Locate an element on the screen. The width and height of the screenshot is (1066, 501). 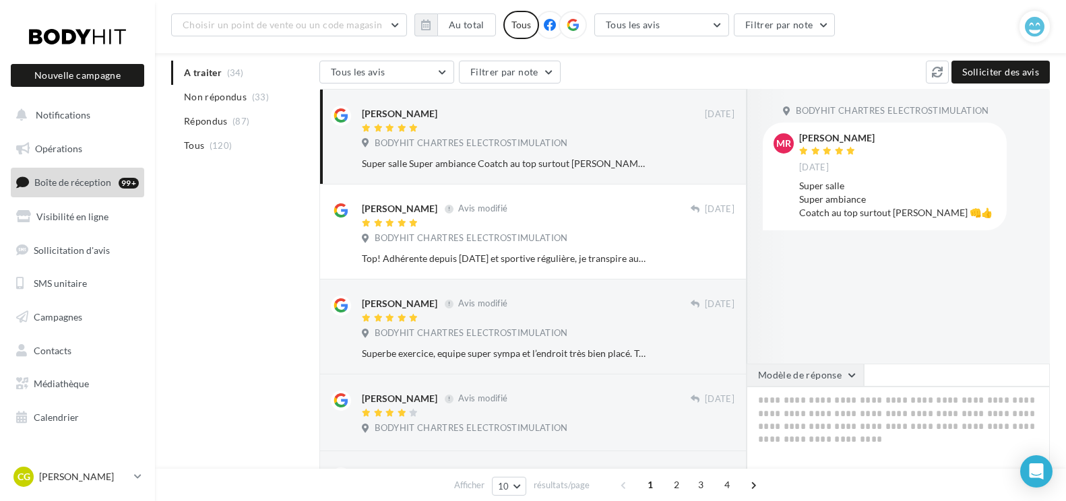
div: Superbe exercice, equipe super sympa et l’endroit très bien placé. Tous qu’on veut pour maintenir... is located at coordinates (504, 354).